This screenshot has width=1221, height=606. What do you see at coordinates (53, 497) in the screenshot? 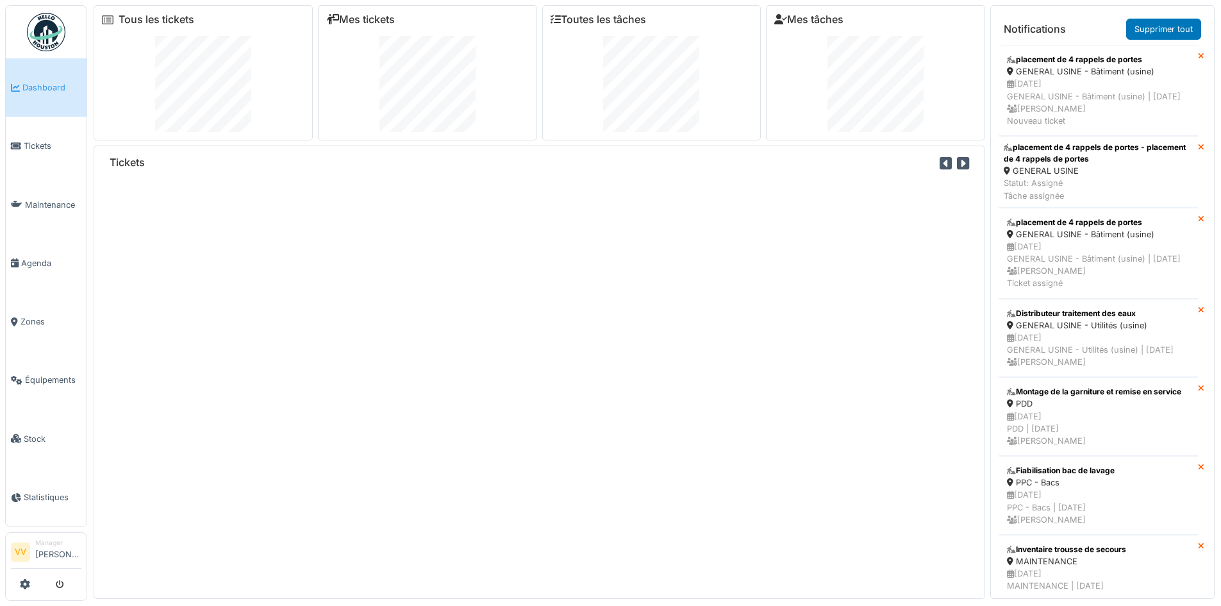
I see `span: Statistiques` at bounding box center [53, 497].